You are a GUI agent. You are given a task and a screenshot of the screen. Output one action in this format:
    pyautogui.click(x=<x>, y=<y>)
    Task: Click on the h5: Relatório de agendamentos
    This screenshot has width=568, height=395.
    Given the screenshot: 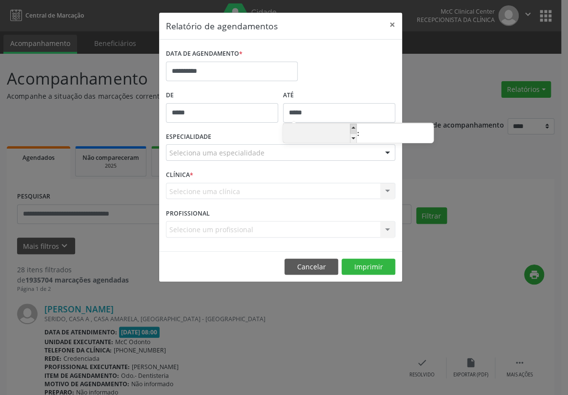 What is the action you would take?
    pyautogui.click(x=222, y=26)
    